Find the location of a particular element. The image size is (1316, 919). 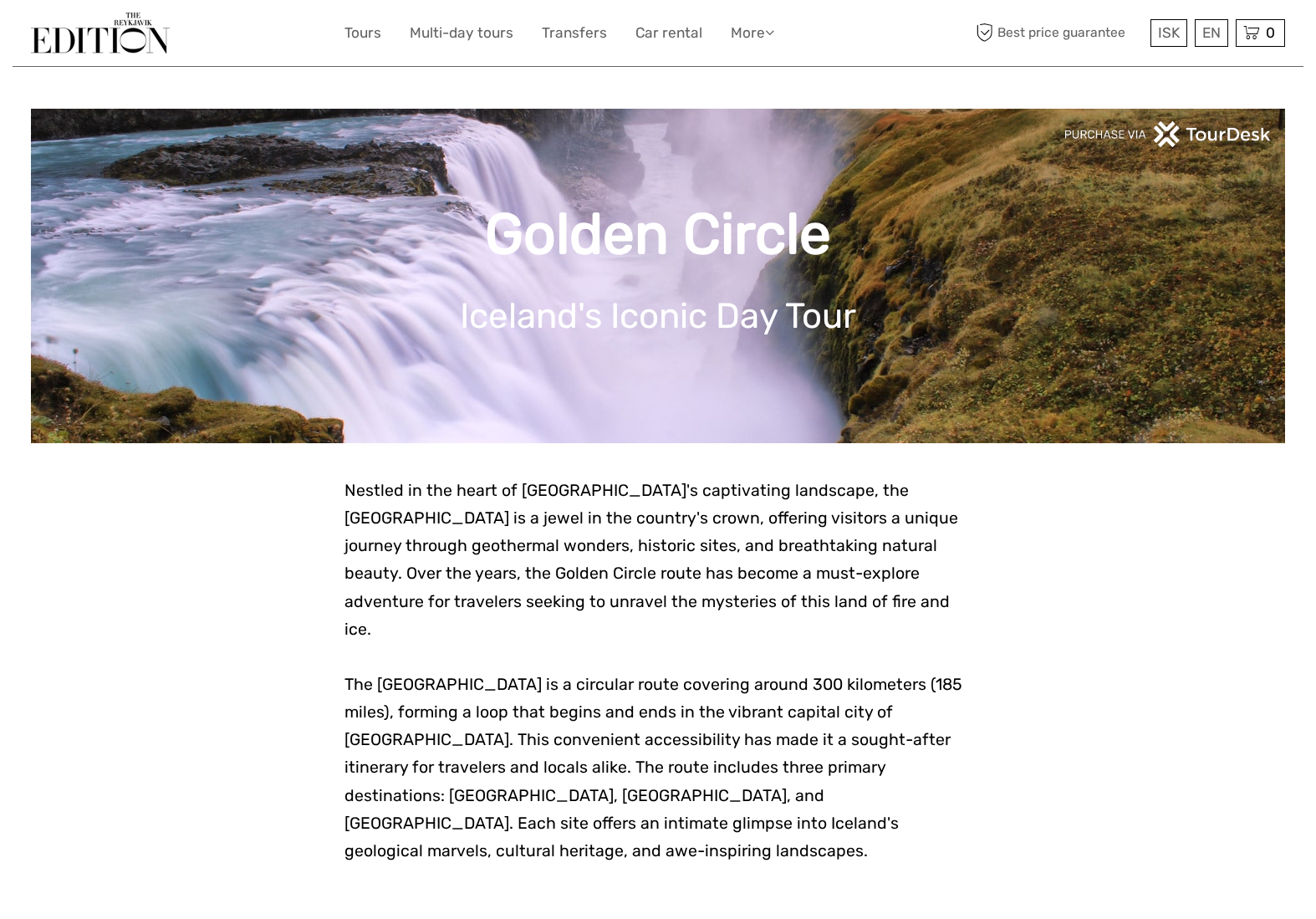

img: PurchaseViaTourDeskwhite.png is located at coordinates (1168, 133).